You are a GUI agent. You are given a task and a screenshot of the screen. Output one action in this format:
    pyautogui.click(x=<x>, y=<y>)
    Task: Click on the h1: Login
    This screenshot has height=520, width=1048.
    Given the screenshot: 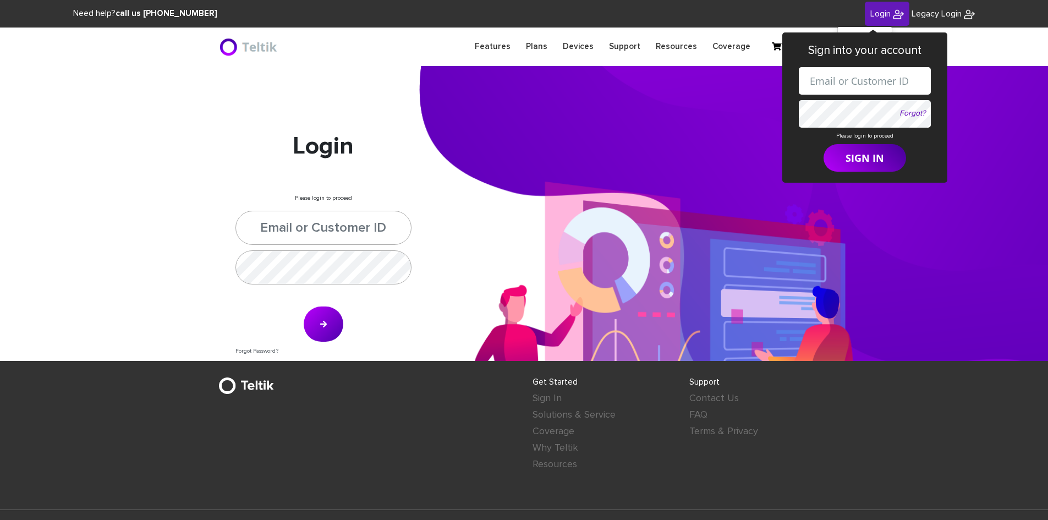 What is the action you would take?
    pyautogui.click(x=323, y=146)
    